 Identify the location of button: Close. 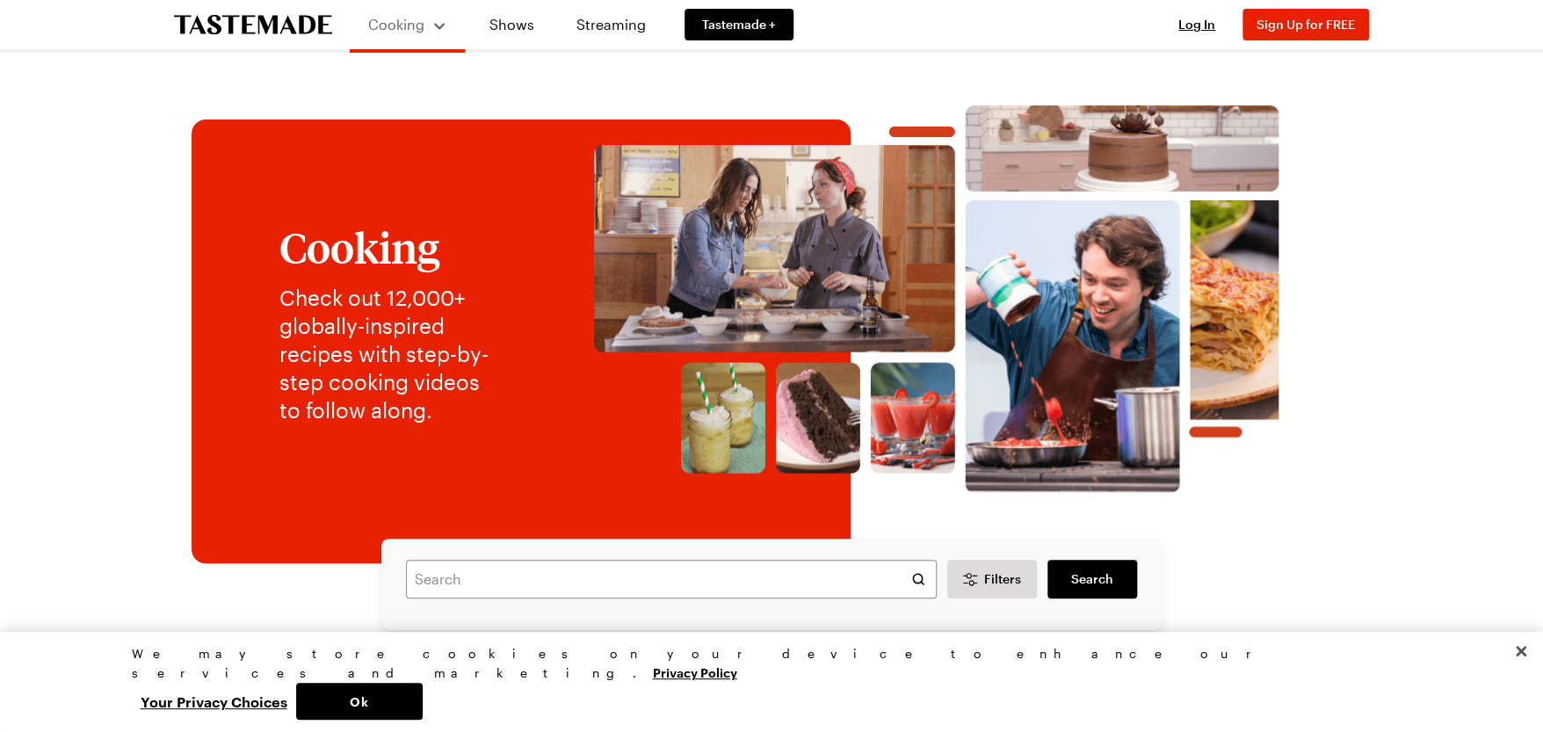
(1521, 651).